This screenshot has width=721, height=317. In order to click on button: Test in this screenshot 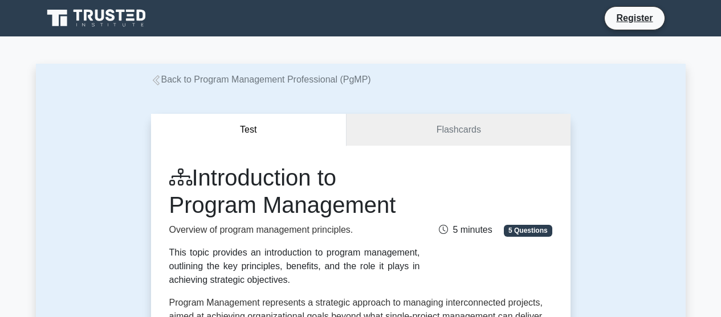, I will do `click(249, 130)`.